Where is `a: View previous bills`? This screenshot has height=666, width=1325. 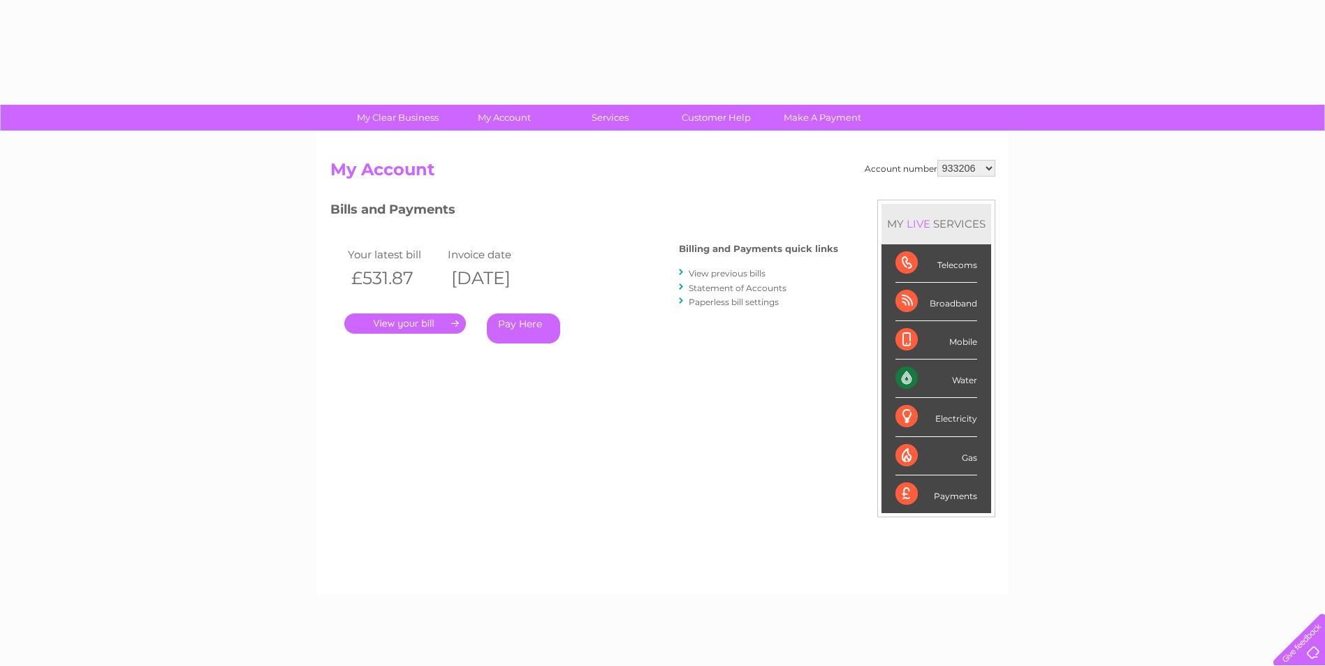 a: View previous bills is located at coordinates (727, 273).